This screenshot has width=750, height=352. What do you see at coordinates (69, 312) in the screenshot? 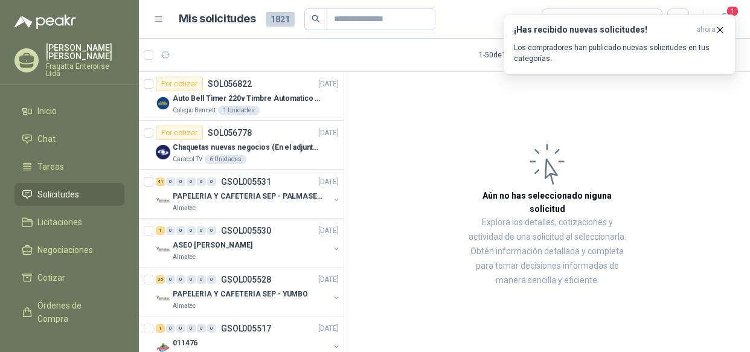
I see `a: Órdenes de Compra` at bounding box center [69, 312].